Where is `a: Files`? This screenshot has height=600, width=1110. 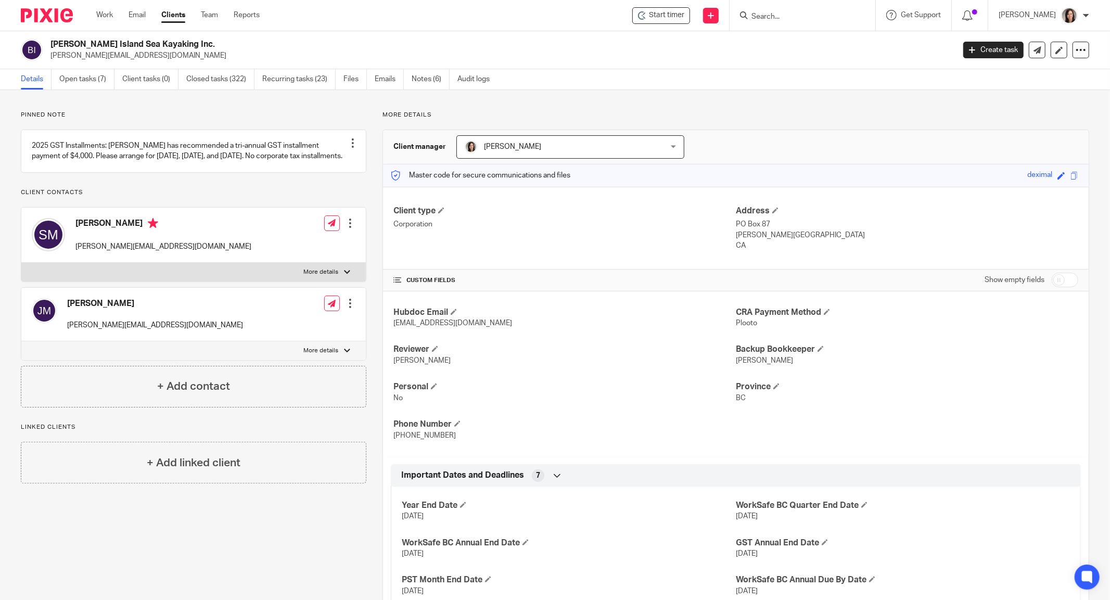
a: Files is located at coordinates (355, 79).